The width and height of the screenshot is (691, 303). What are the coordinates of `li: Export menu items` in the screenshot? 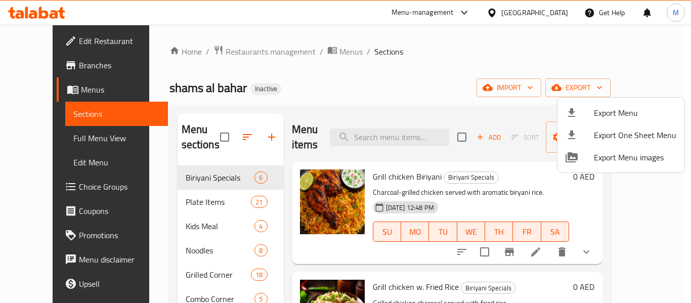 It's located at (621, 113).